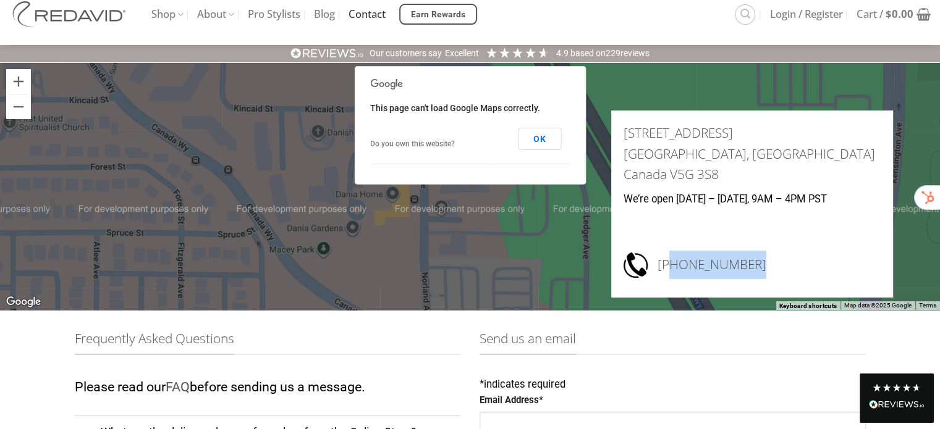 Image resolution: width=940 pixels, height=429 pixels. Describe the element at coordinates (634, 53) in the screenshot. I see `span: reviews` at that location.